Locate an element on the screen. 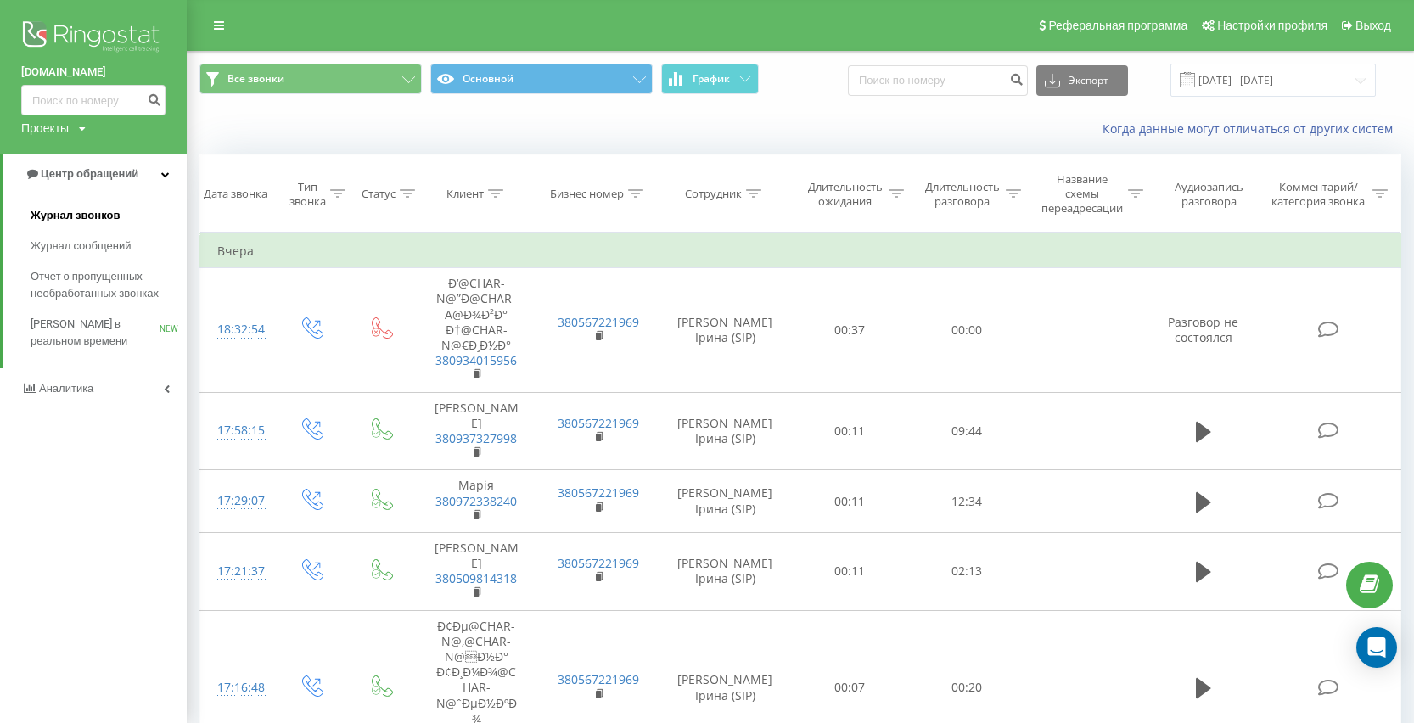  span: График is located at coordinates (711, 79).